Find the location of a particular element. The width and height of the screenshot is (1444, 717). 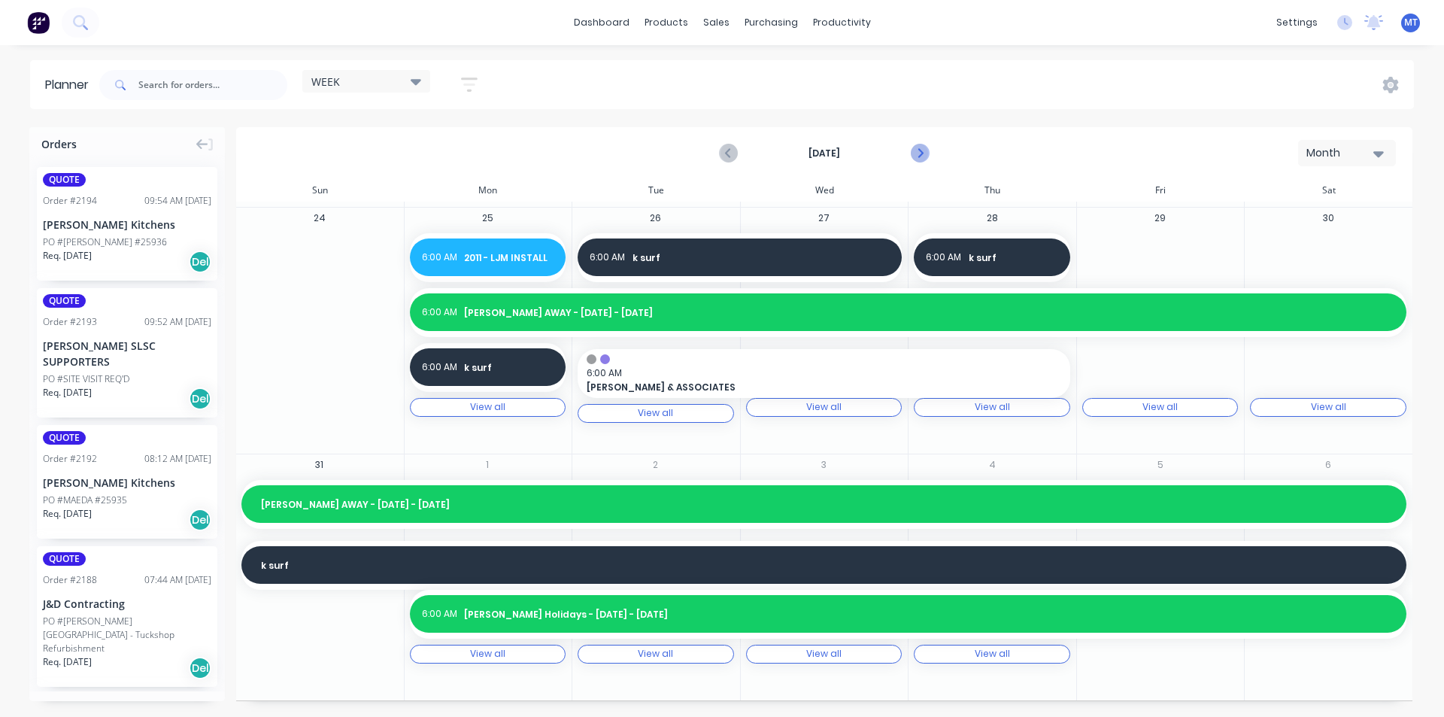

button: 2 is located at coordinates (656, 465).